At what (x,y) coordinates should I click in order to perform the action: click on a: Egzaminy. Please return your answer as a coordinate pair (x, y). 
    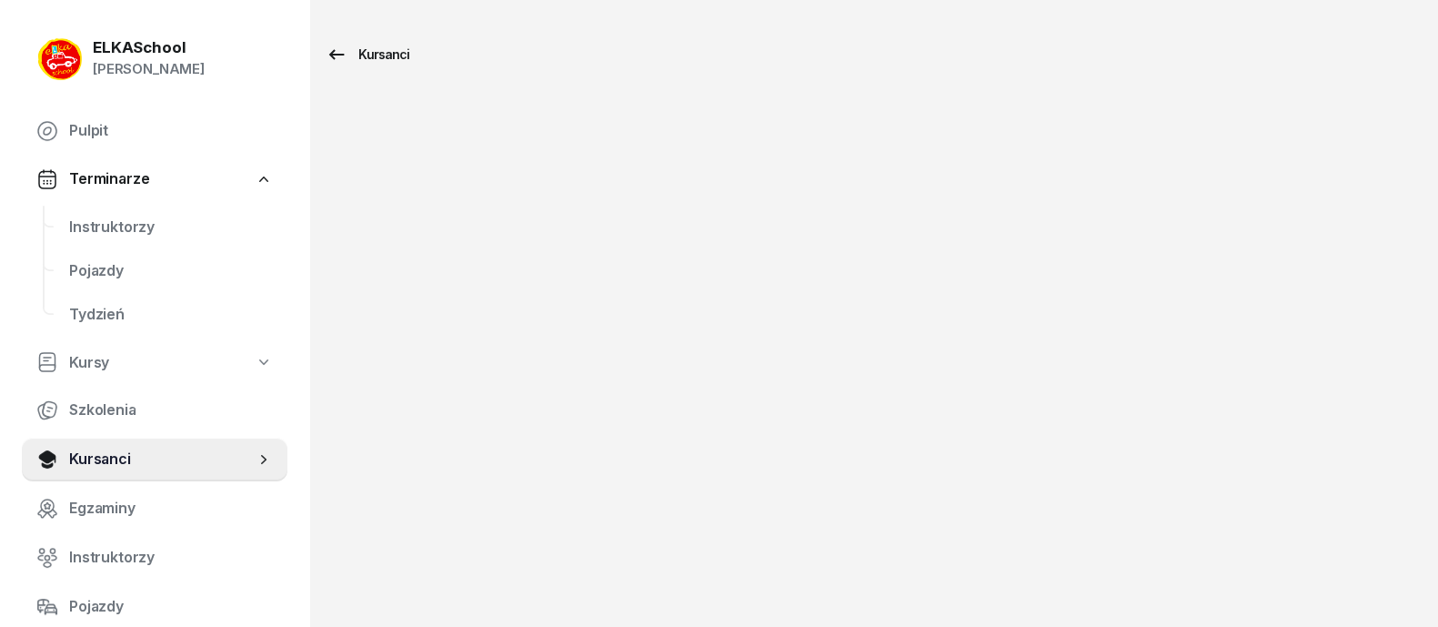
    Looking at the image, I should click on (155, 509).